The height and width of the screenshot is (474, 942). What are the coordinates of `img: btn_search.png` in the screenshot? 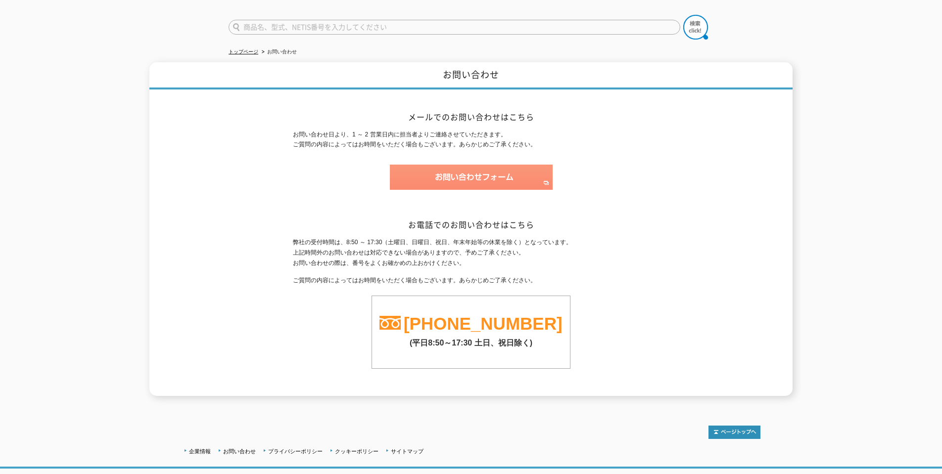 It's located at (695, 27).